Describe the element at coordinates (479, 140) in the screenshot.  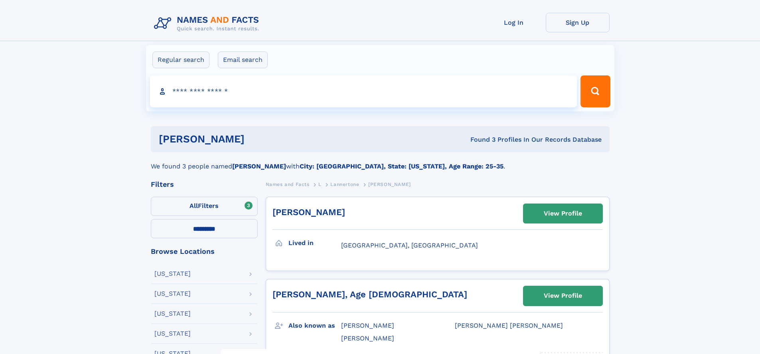
I see `div: Found 3 Profiles In Our Records Database` at that location.